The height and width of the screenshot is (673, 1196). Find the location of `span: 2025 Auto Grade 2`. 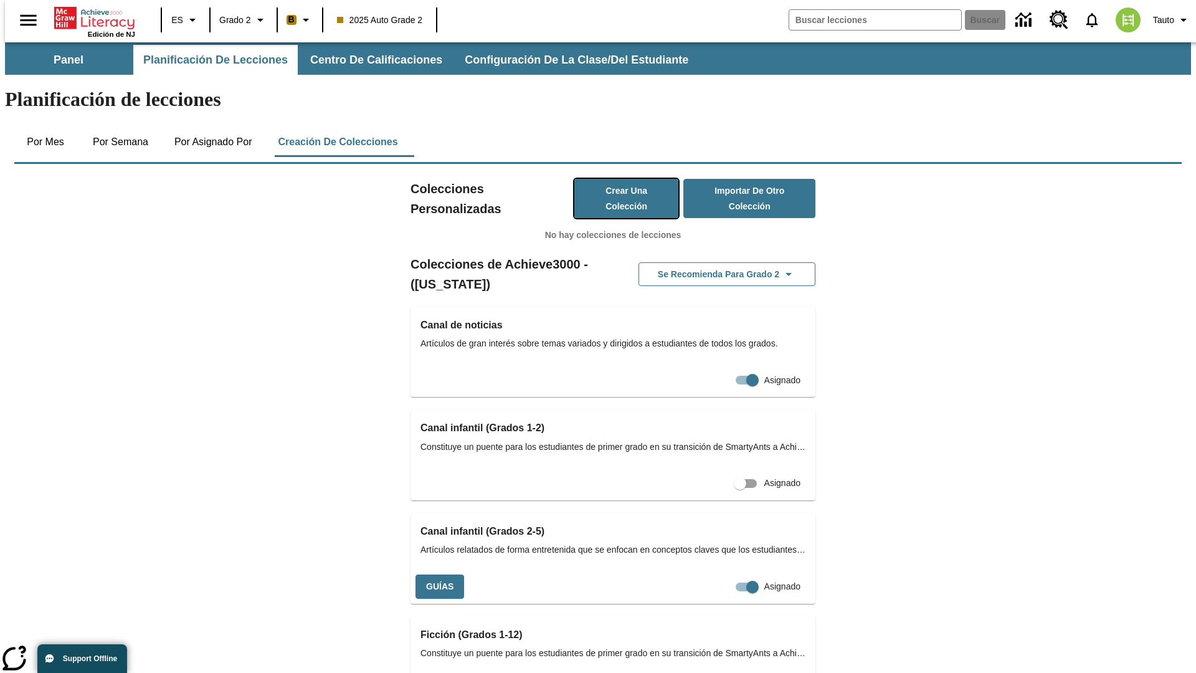

span: 2025 Auto Grade 2 is located at coordinates (380, 20).